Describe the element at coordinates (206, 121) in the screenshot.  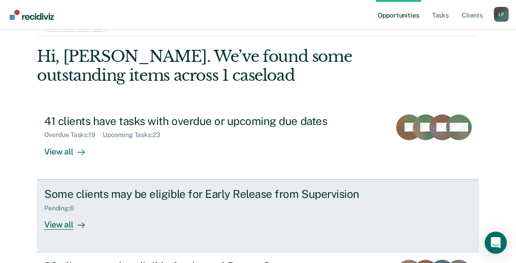
I see `div: 41 clients have tasks with overdue or upcoming due dates` at that location.